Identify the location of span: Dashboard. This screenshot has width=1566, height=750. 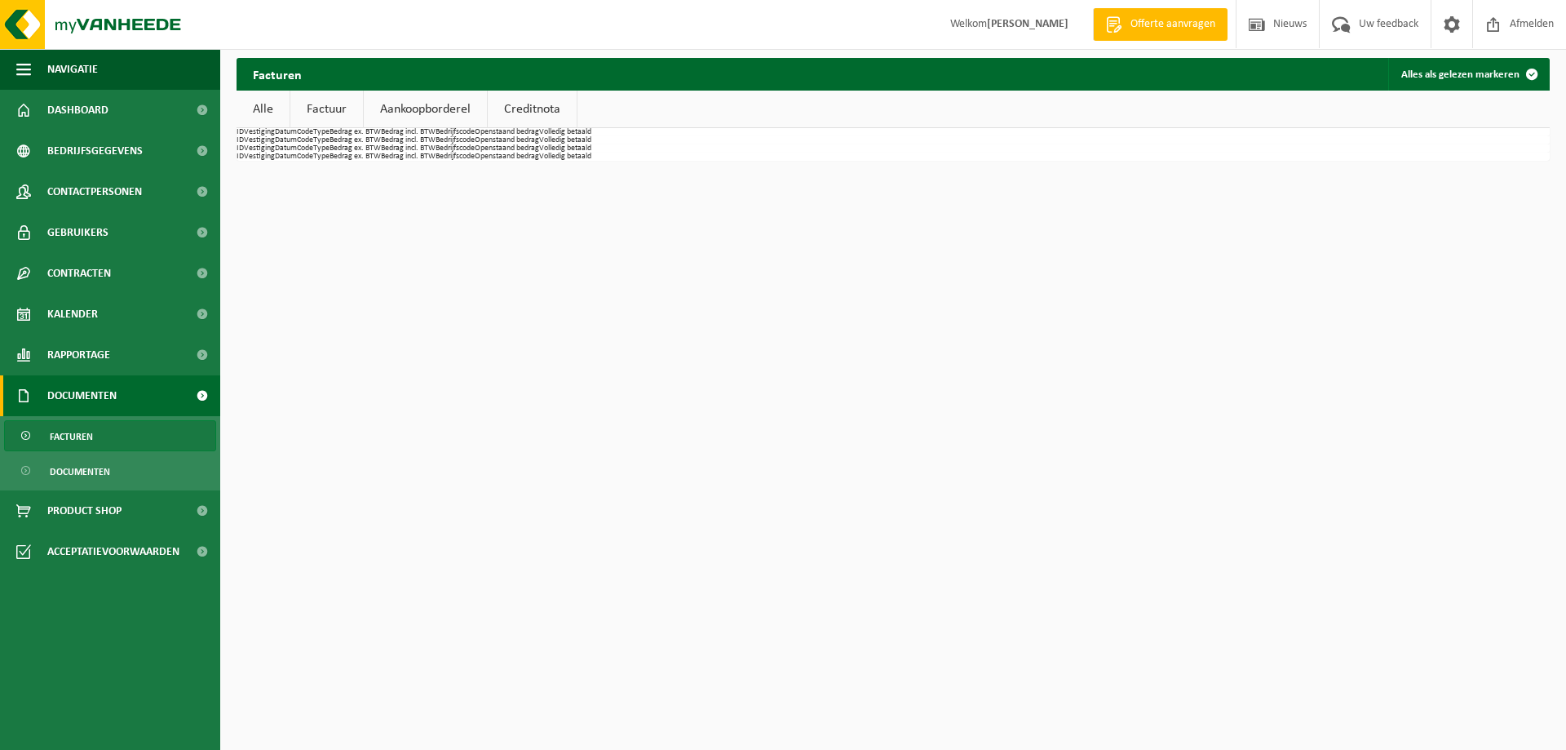
(78, 110).